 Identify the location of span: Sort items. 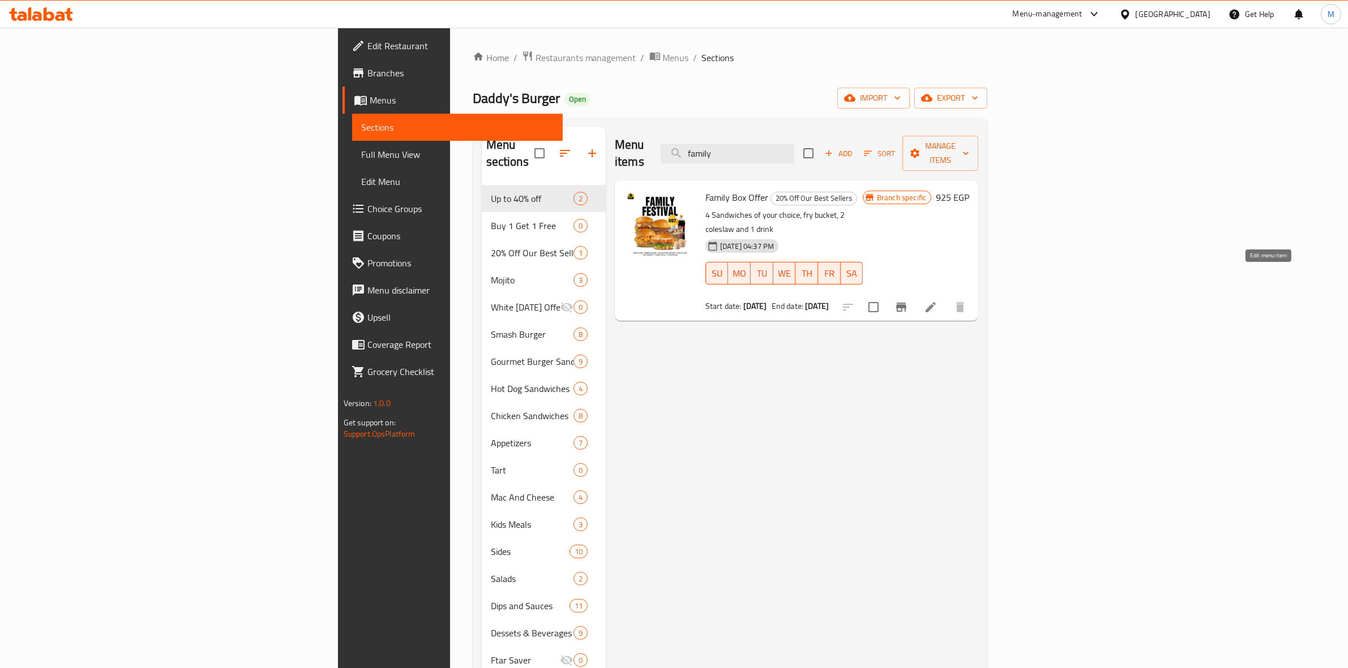
(879, 153).